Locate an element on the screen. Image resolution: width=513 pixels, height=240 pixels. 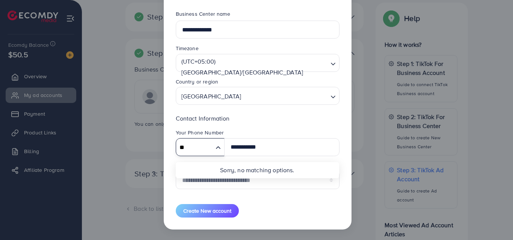
legend: Business Center name is located at coordinates (257, 15).